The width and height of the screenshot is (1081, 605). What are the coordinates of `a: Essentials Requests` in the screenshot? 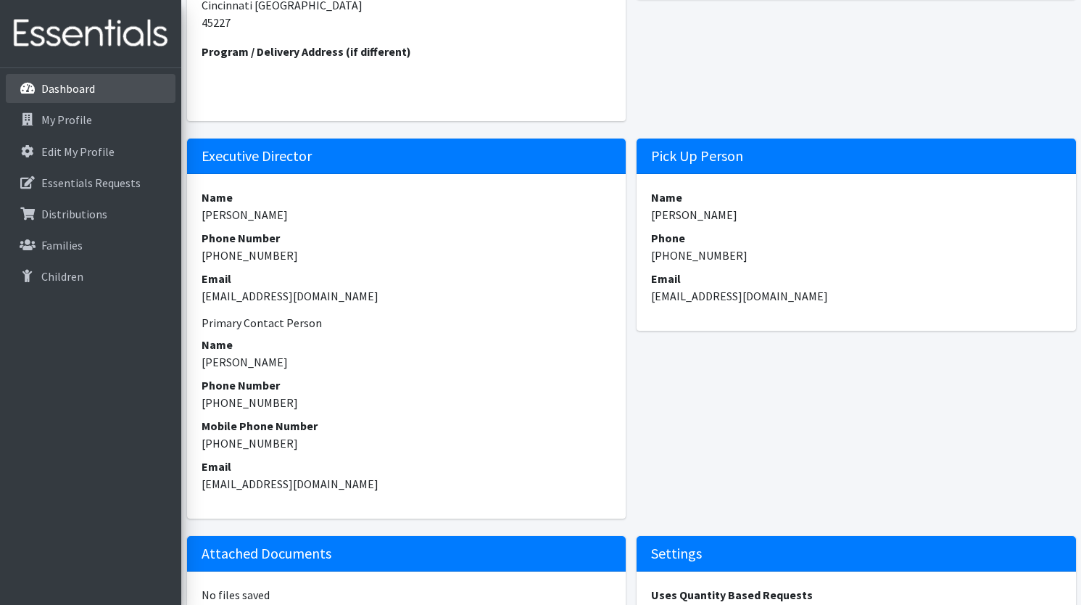 It's located at (91, 183).